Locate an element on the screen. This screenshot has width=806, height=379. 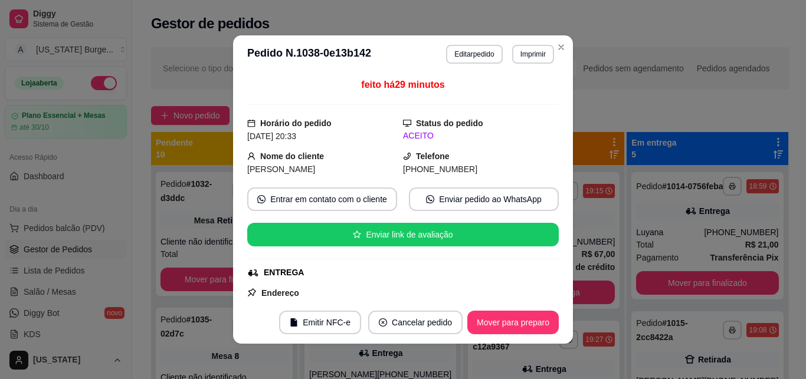
button: starEnviar link de avaliação is located at coordinates (403, 235).